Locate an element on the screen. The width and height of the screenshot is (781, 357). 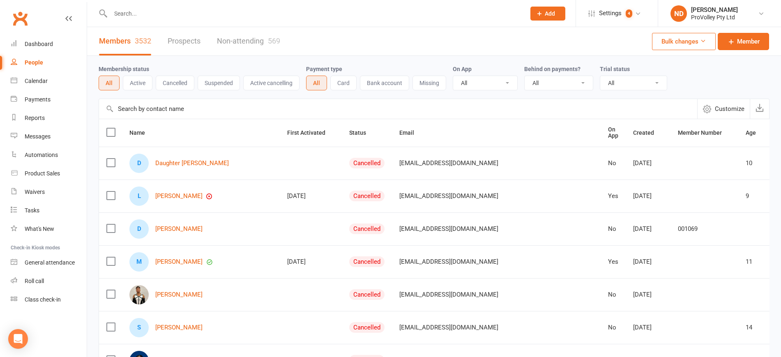
div: Messages is located at coordinates (37, 136).